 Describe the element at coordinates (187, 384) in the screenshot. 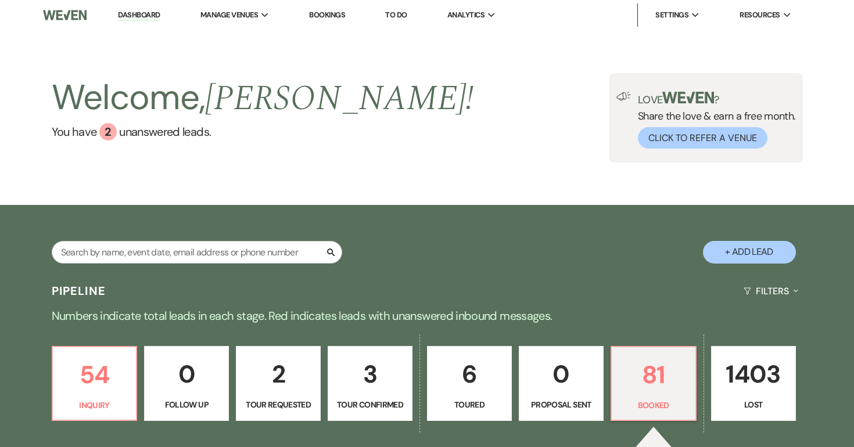

I see `a: 0Follow Up` at that location.